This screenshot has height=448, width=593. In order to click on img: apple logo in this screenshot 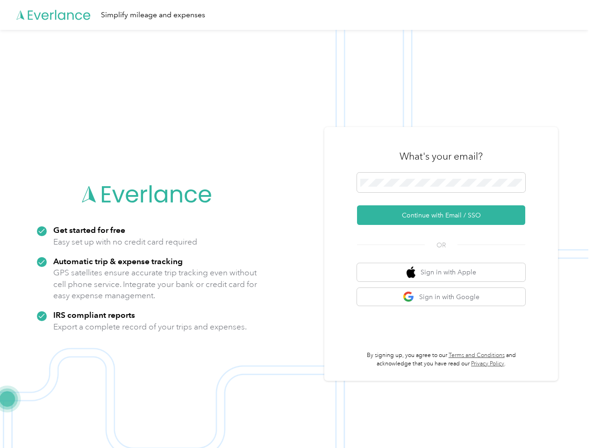, I will do `click(411, 272)`.